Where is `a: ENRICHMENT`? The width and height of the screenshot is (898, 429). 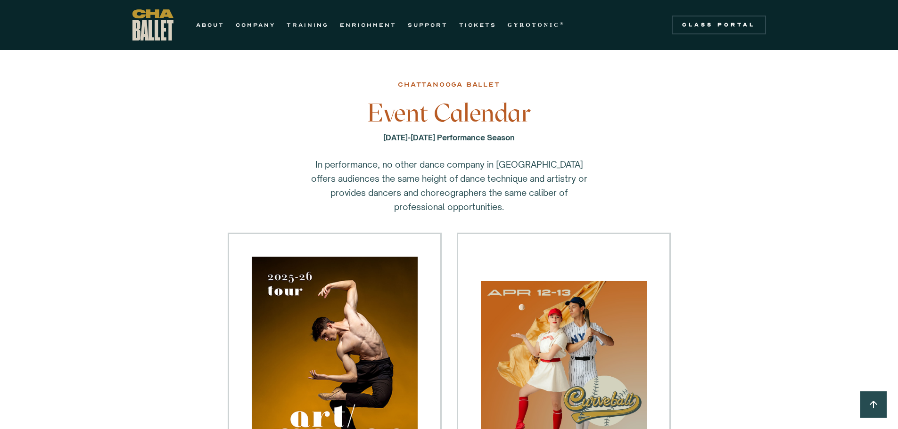 a: ENRICHMENT is located at coordinates (368, 25).